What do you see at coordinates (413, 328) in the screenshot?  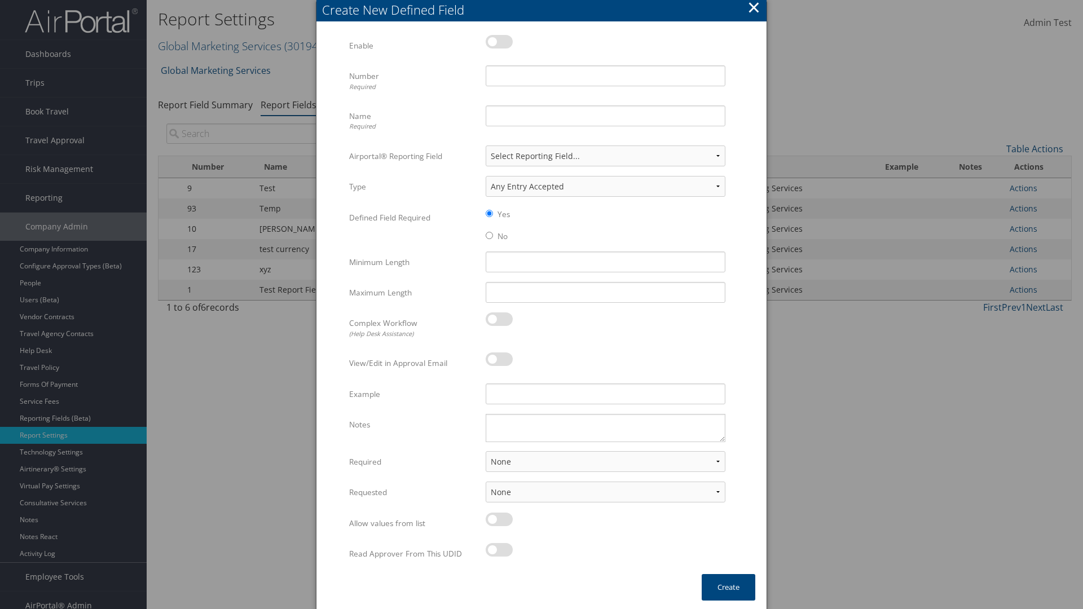 I see `label: Complex Workflow` at bounding box center [413, 328].